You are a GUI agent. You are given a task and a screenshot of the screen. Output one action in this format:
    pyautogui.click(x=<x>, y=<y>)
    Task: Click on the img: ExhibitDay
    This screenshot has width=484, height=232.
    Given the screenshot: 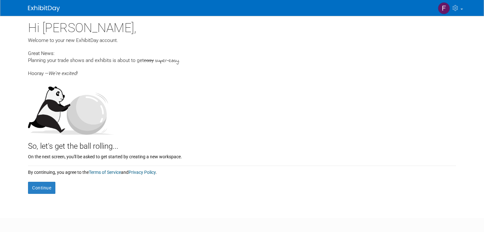 What is the action you would take?
    pyautogui.click(x=44, y=9)
    